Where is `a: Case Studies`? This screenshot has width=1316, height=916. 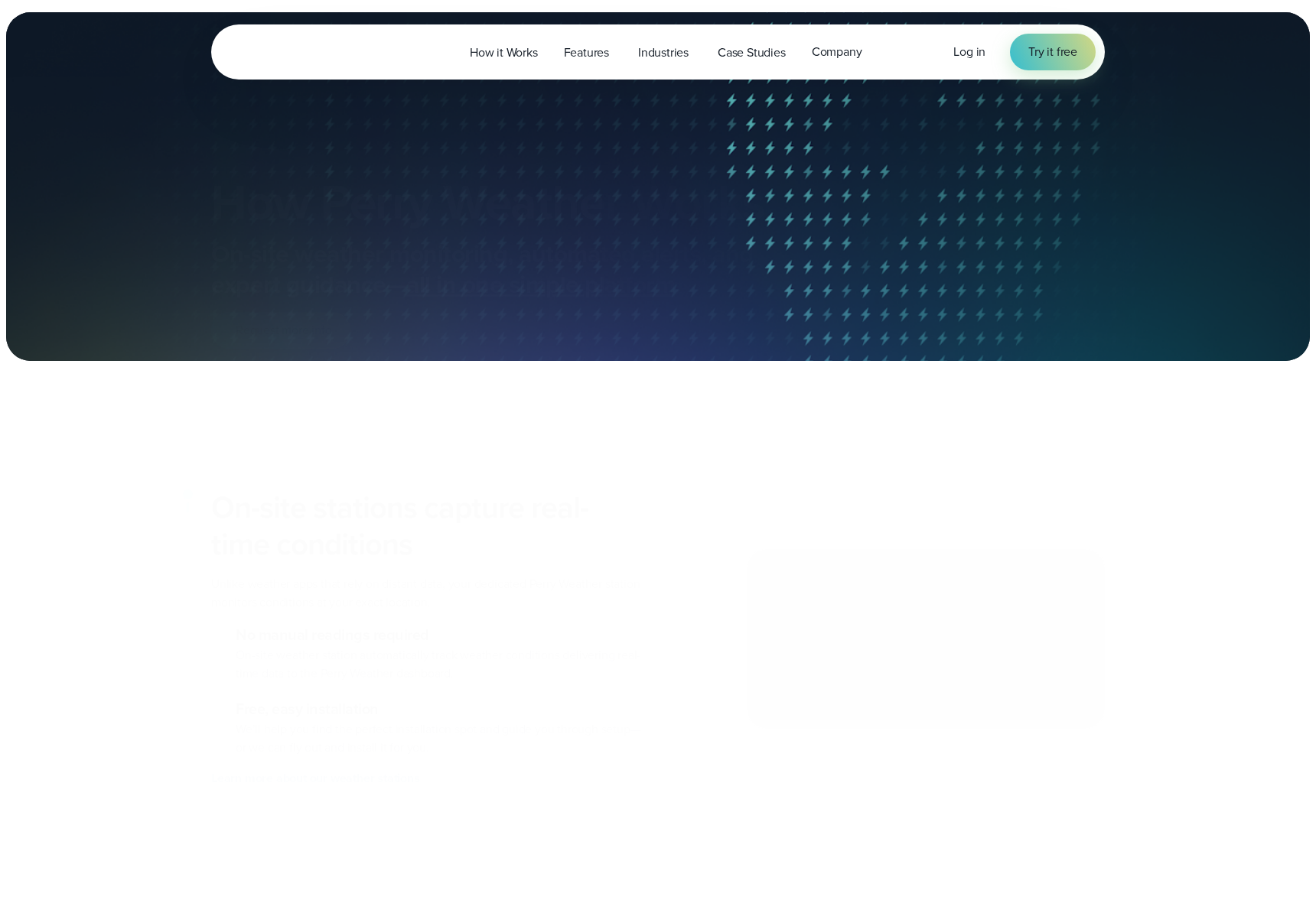
a: Case Studies is located at coordinates (751, 52).